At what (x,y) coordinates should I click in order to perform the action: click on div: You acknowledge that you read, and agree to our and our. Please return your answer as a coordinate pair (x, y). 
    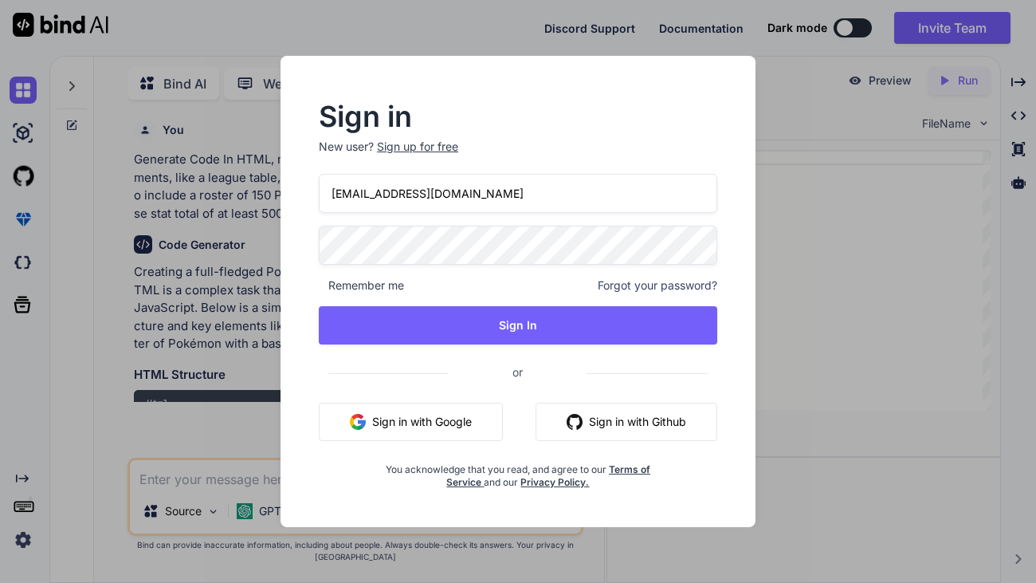
    Looking at the image, I should click on (517, 471).